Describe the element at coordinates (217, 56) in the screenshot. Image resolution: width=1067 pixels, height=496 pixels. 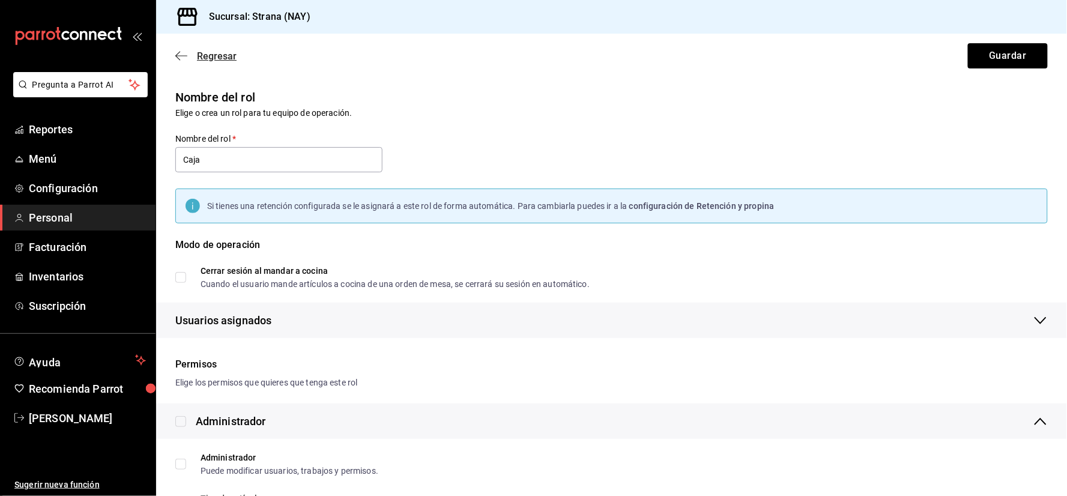
I see `span: Regresar` at that location.